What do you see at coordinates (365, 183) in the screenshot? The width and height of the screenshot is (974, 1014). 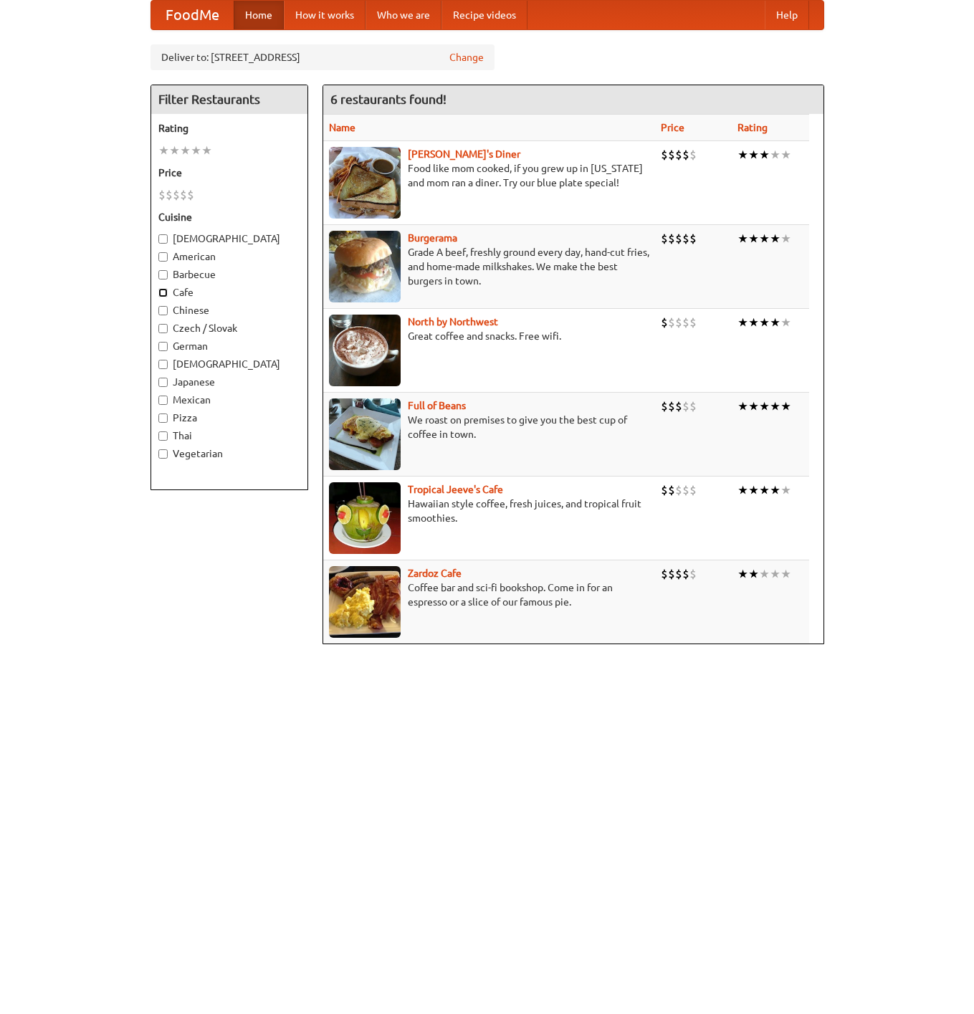 I see `img: sallys.jpg` at bounding box center [365, 183].